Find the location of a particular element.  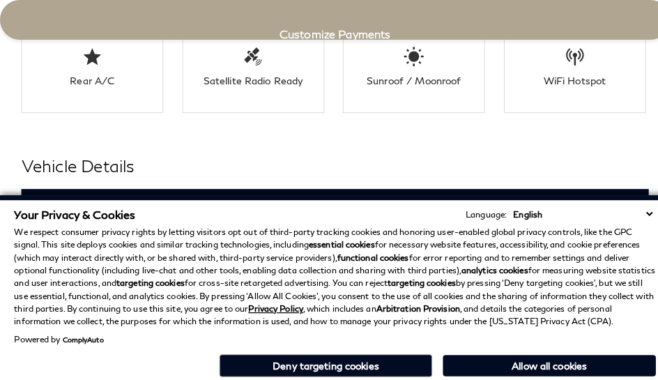

div: WiFi Hotspot is located at coordinates (563, 79).